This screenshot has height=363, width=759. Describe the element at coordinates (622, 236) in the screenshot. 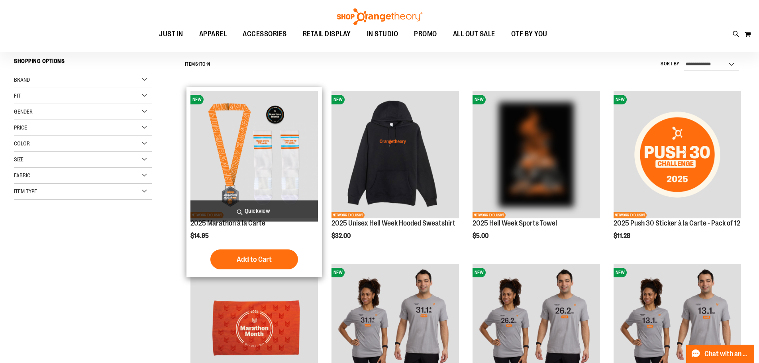

I see `span: $11.28` at that location.